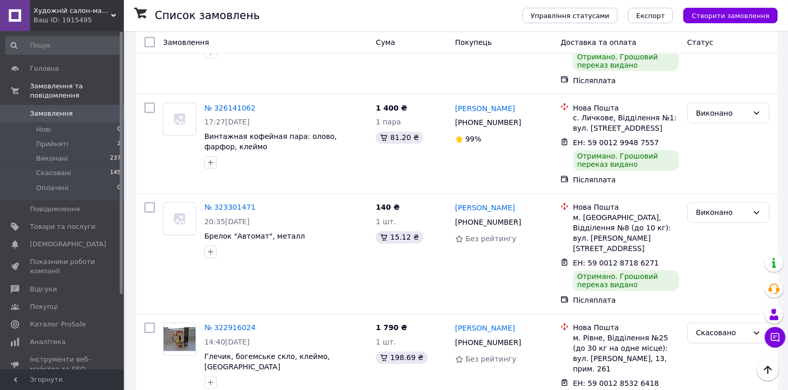 This screenshot has height=390, width=788. What do you see at coordinates (473, 139) in the screenshot?
I see `span: 99%` at bounding box center [473, 139].